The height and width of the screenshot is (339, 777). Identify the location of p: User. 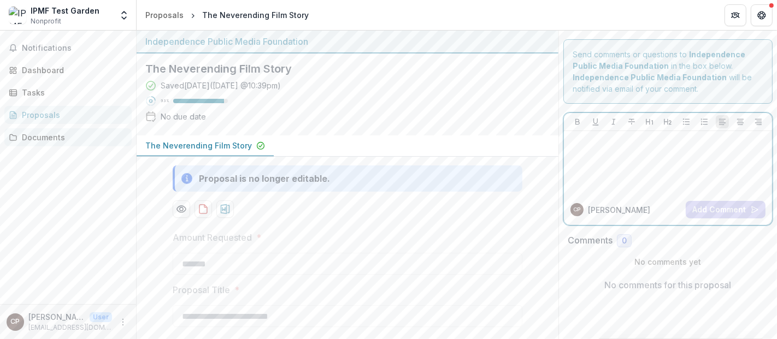
(101, 318).